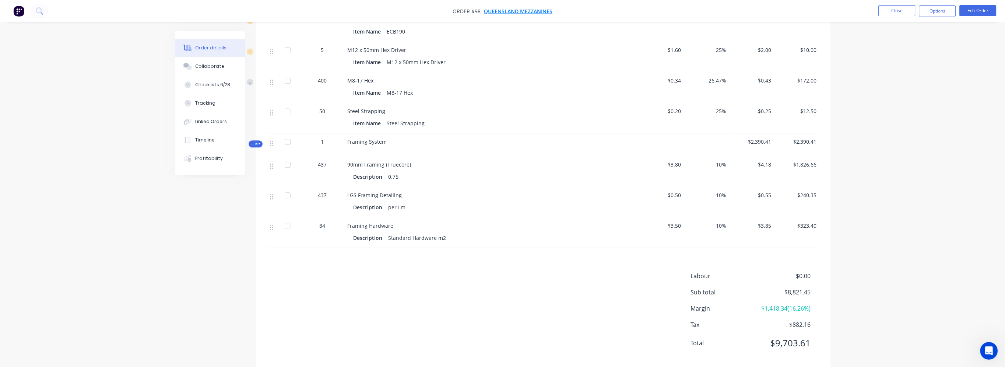 The height and width of the screenshot is (367, 1005). Describe the element at coordinates (322, 225) in the screenshot. I see `span: 84` at that location.